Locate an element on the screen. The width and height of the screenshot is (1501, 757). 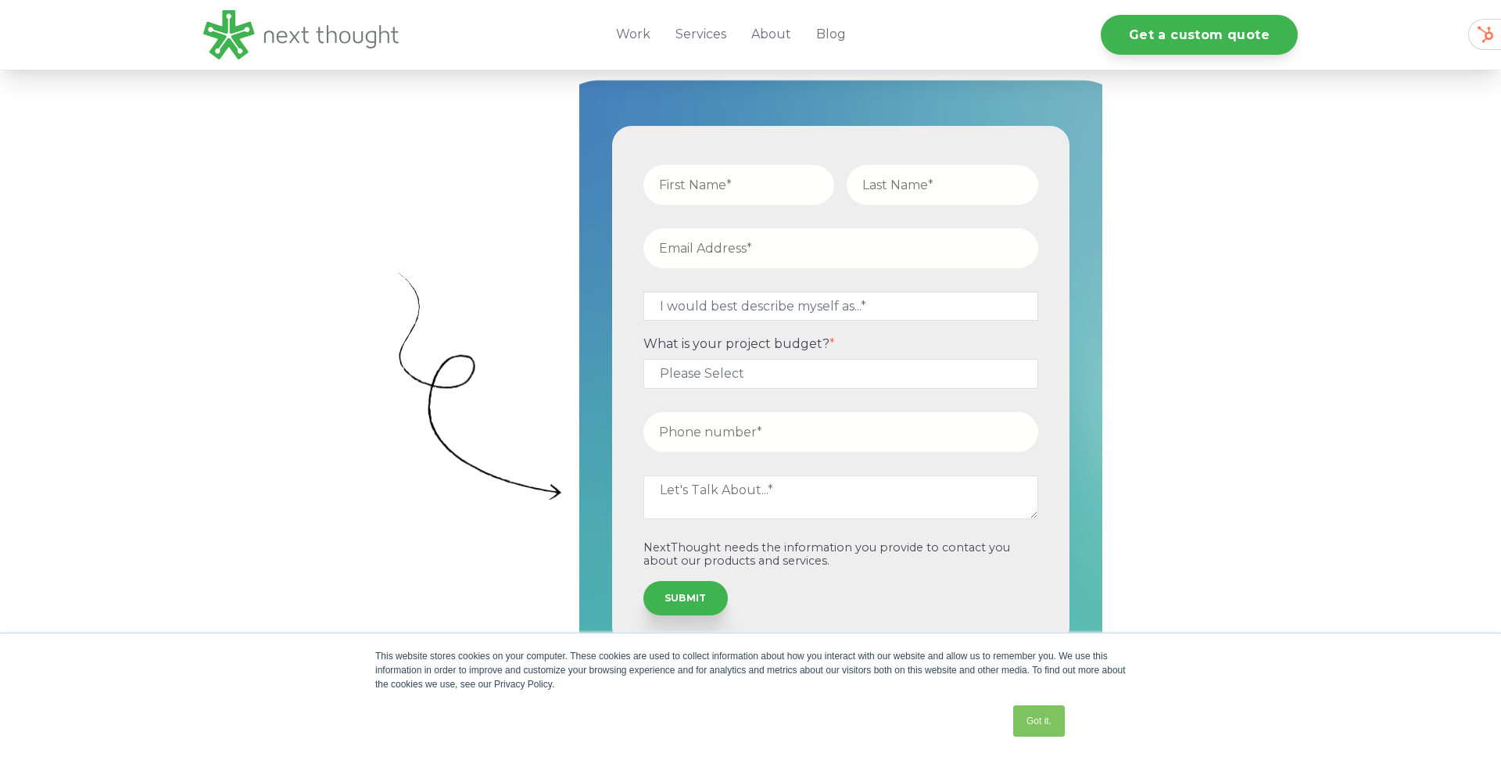
span: What is your project budget? is located at coordinates (737, 343).